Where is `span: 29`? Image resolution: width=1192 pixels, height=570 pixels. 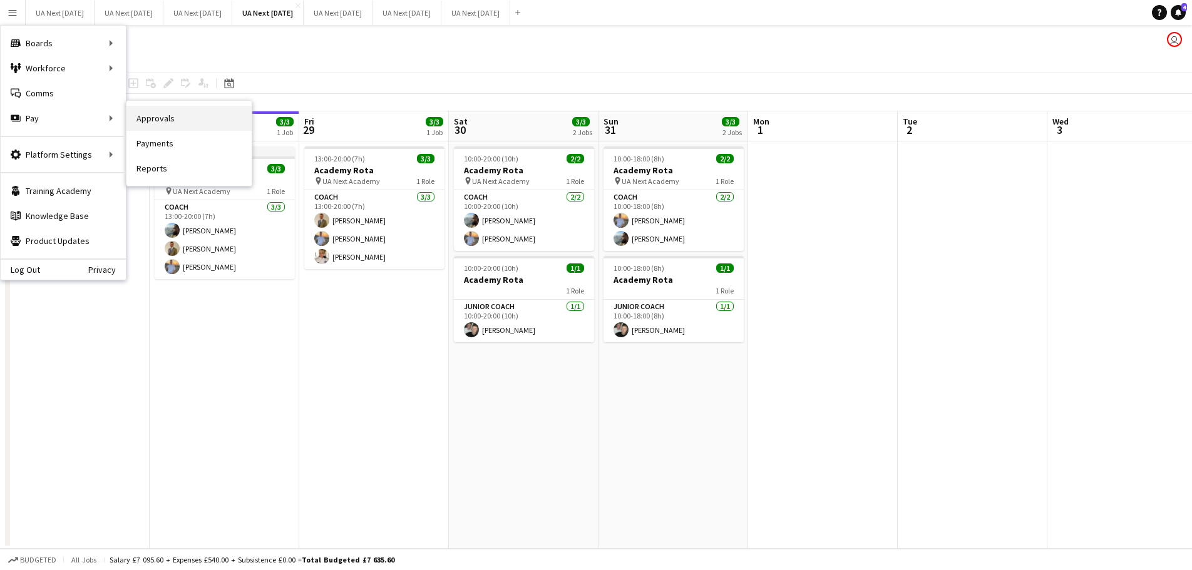
span: 29 is located at coordinates (308, 130).